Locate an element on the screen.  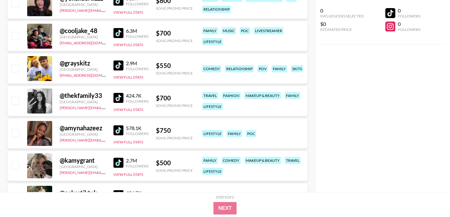
div: skits is located at coordinates (297, 69).